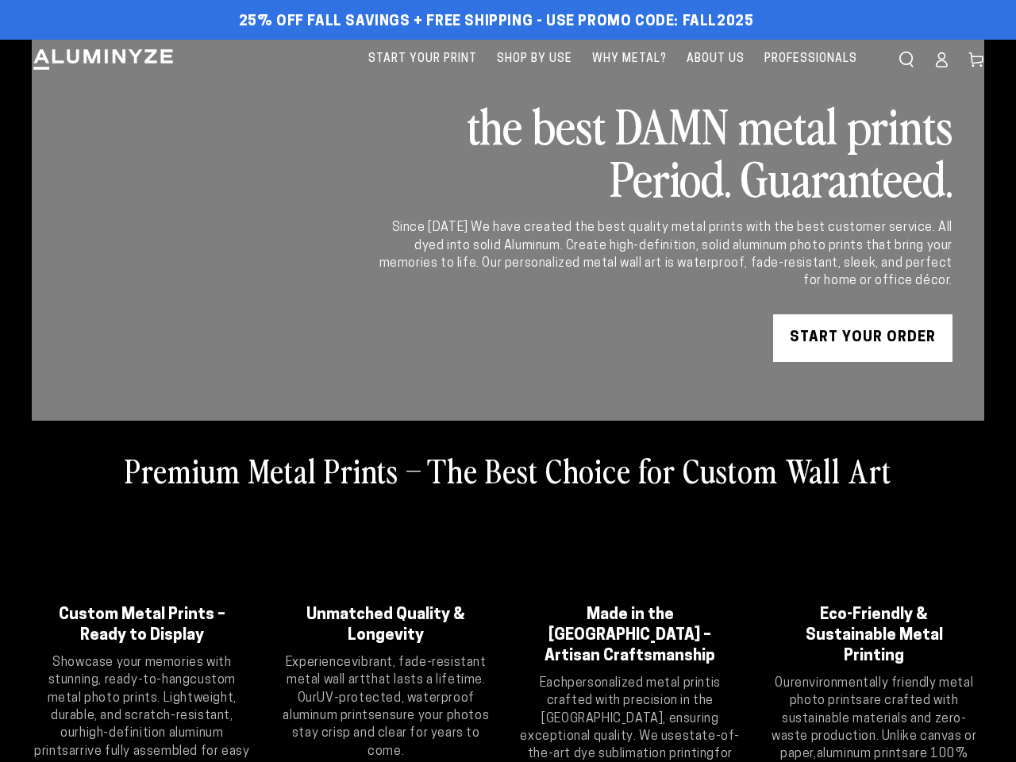  Describe the element at coordinates (639, 683) in the screenshot. I see `strong: personalized metal print` at that location.